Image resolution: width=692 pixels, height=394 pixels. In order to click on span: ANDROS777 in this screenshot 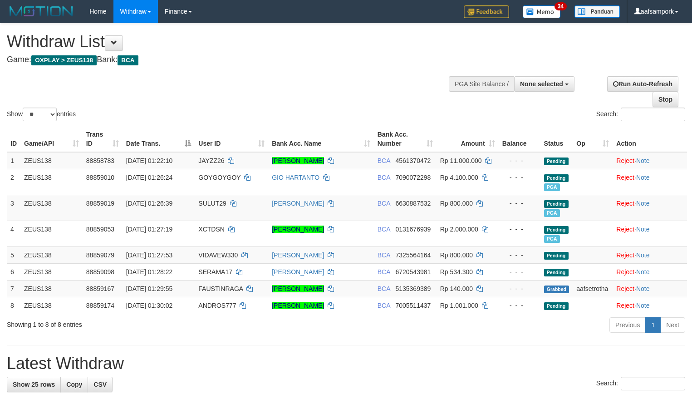, I will do `click(217, 305)`.